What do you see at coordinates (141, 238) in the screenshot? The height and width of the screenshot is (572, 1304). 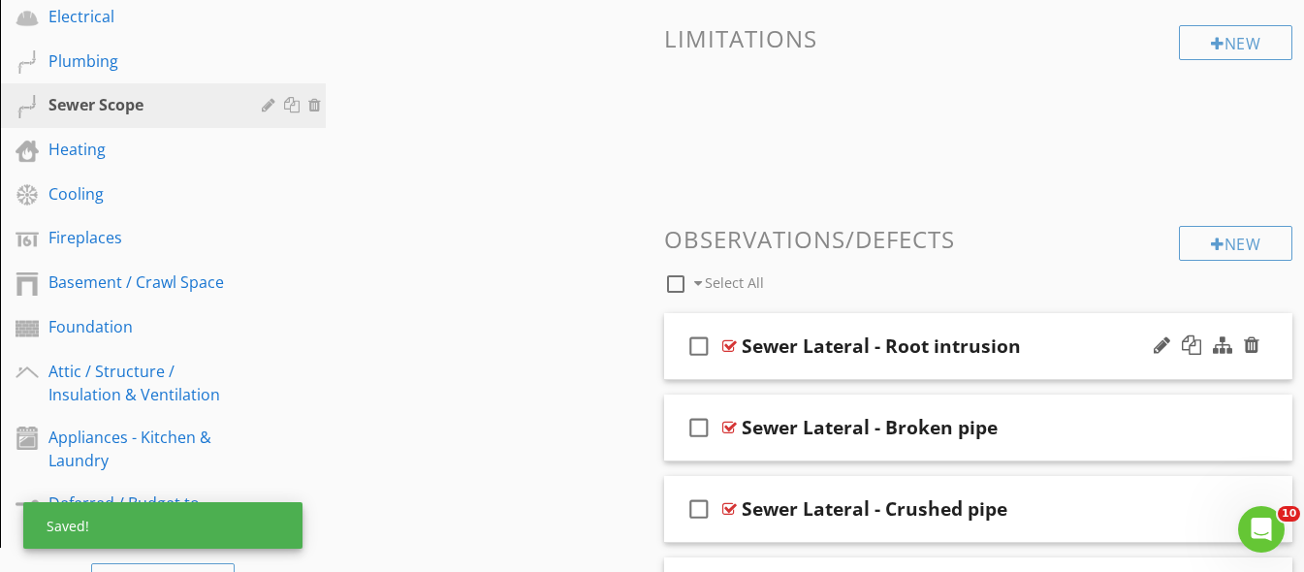 I see `div: Fireplaces` at bounding box center [141, 238].